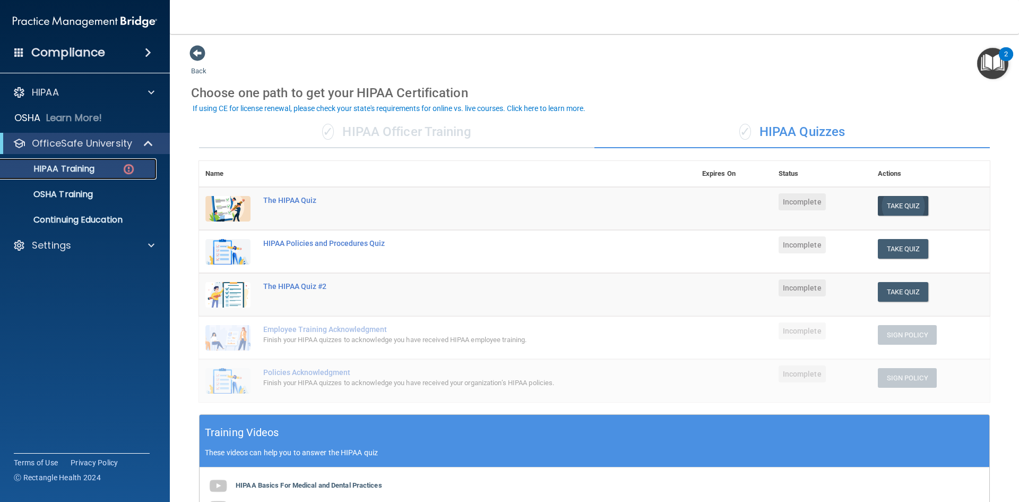 This screenshot has width=1019, height=502. What do you see at coordinates (68, 53) in the screenshot?
I see `h4: Compliance` at bounding box center [68, 53].